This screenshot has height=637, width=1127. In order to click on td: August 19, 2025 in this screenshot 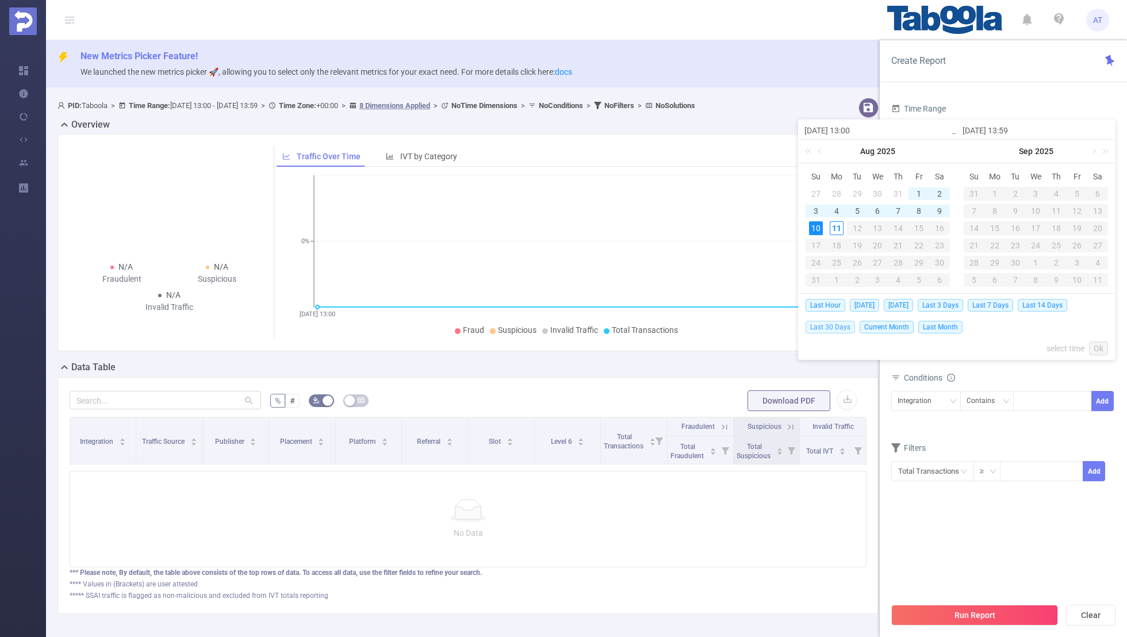, I will do `click(858, 246)`.